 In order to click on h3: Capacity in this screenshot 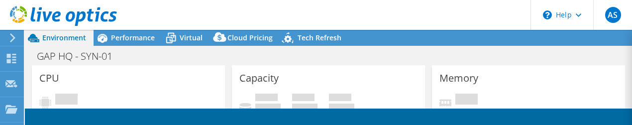, I will do `click(259, 78)`.